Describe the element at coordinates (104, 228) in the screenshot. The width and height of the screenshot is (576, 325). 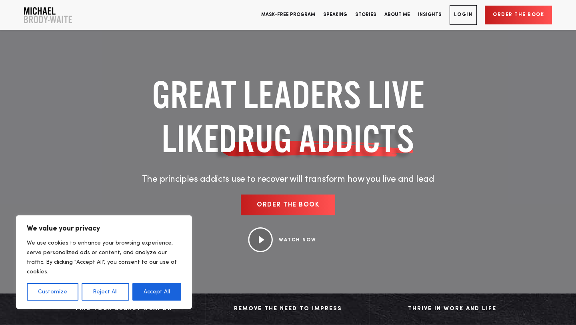
I see `p: We value your privacy` at that location.